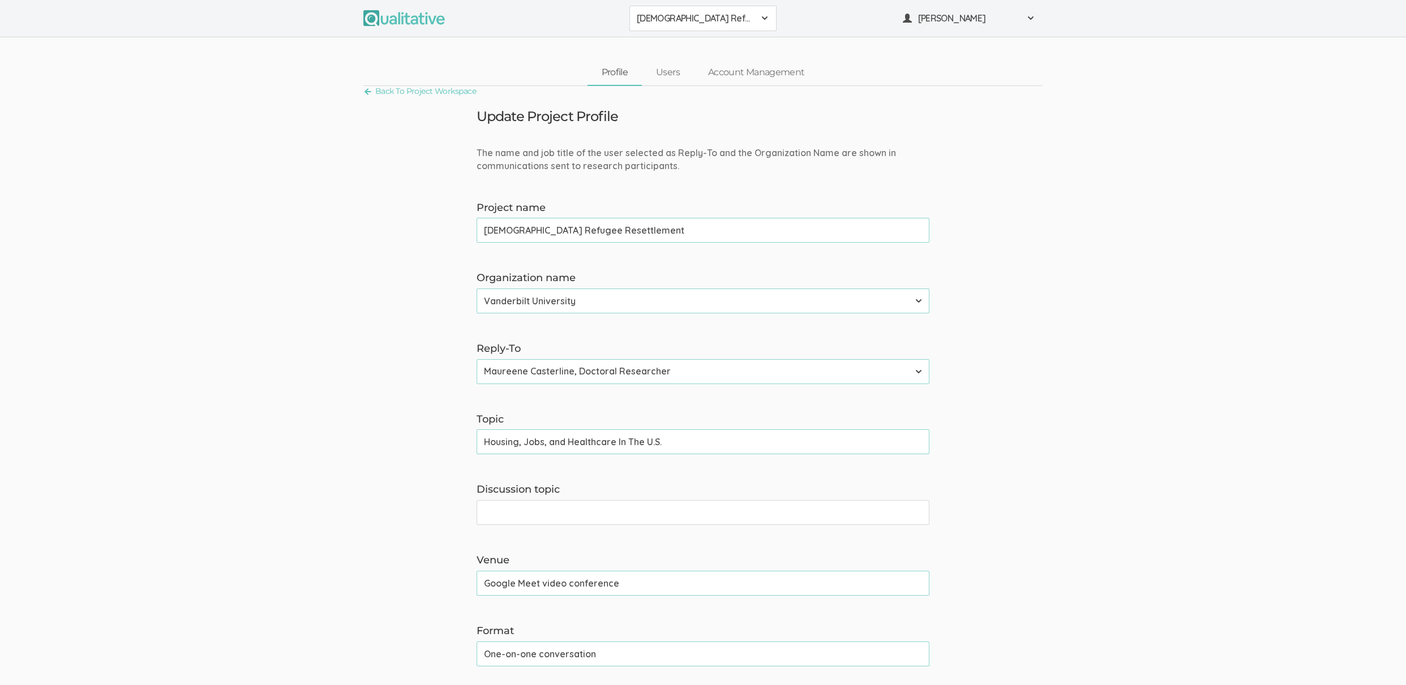  I want to click on label: Project name, so click(703, 208).